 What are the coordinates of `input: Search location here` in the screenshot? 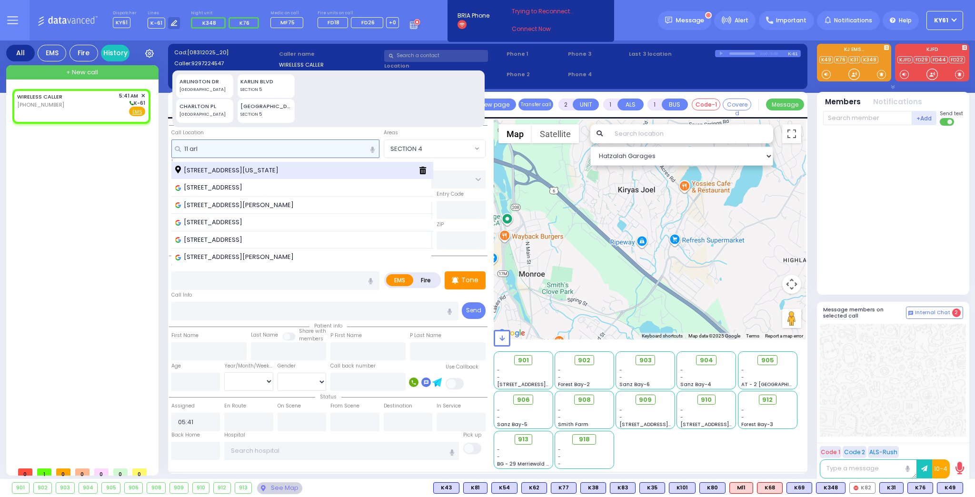 It's located at (275, 149).